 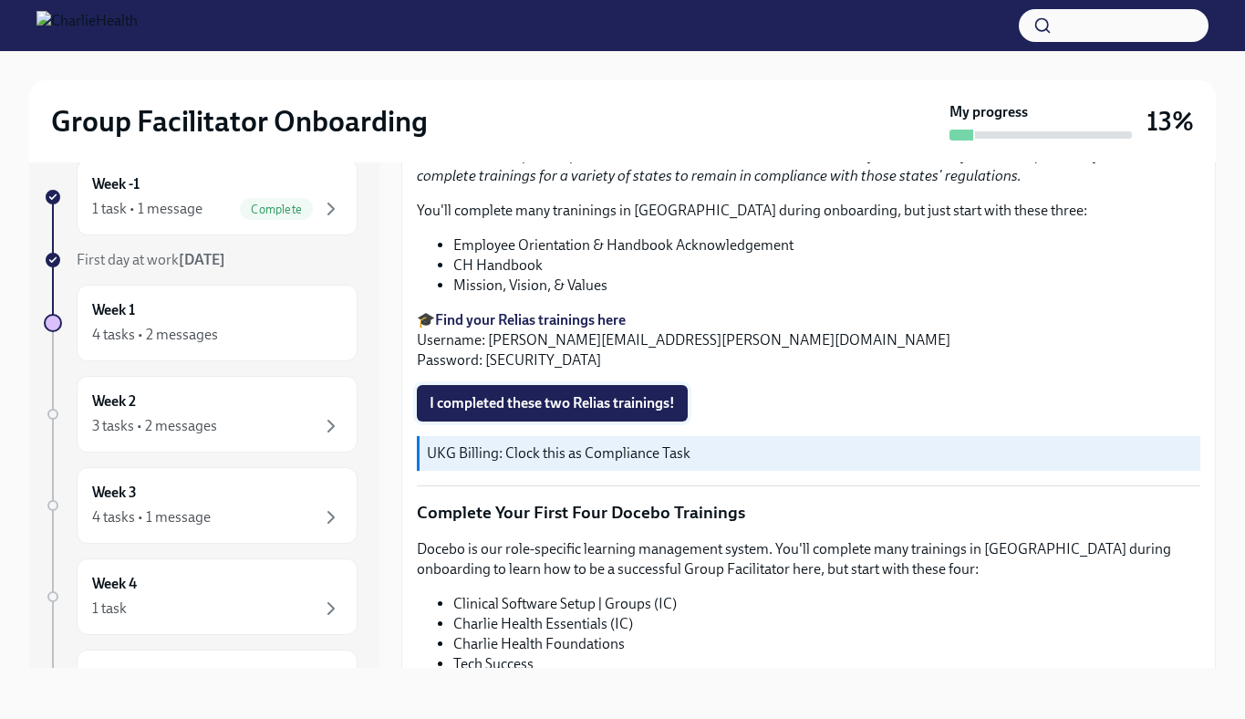 What do you see at coordinates (147, 209) in the screenshot?
I see `div: 1 task • 1 message` at bounding box center [147, 209].